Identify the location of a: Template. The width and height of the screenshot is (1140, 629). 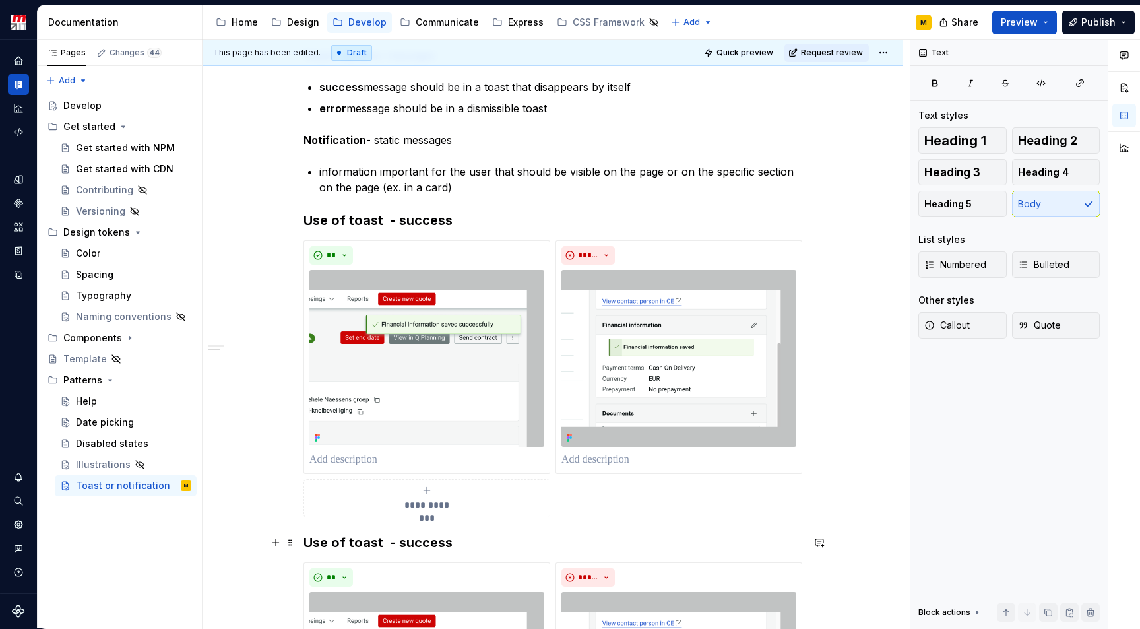
(119, 359).